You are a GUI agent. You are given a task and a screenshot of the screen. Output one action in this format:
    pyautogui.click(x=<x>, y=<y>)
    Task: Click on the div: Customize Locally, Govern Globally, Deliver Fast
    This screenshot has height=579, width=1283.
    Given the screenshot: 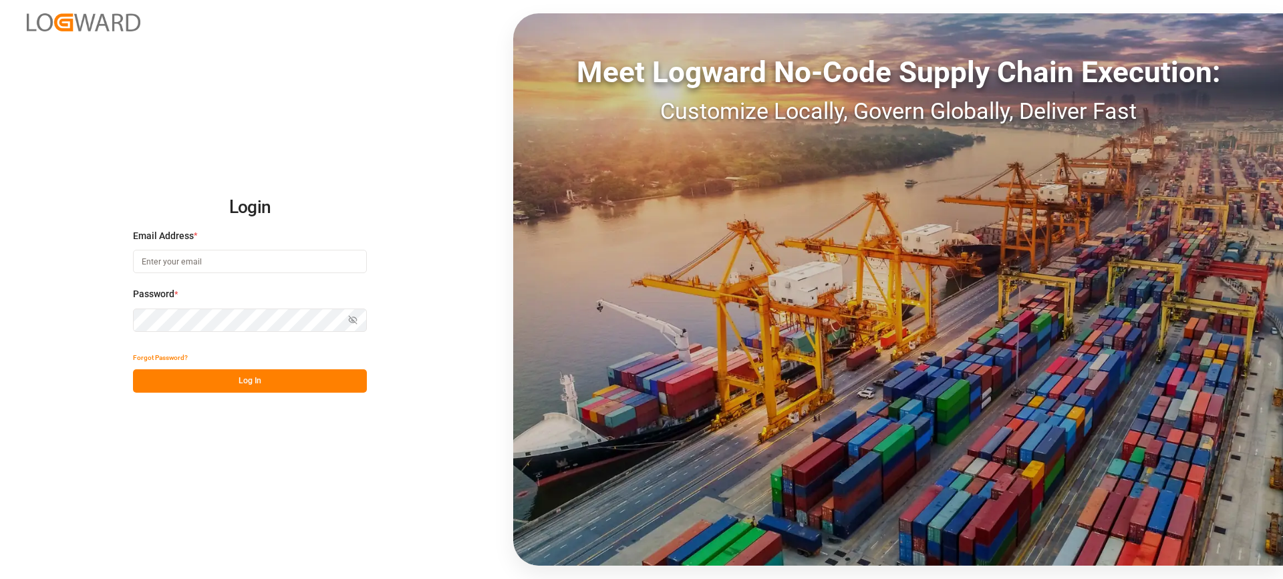 What is the action you would take?
    pyautogui.click(x=898, y=111)
    